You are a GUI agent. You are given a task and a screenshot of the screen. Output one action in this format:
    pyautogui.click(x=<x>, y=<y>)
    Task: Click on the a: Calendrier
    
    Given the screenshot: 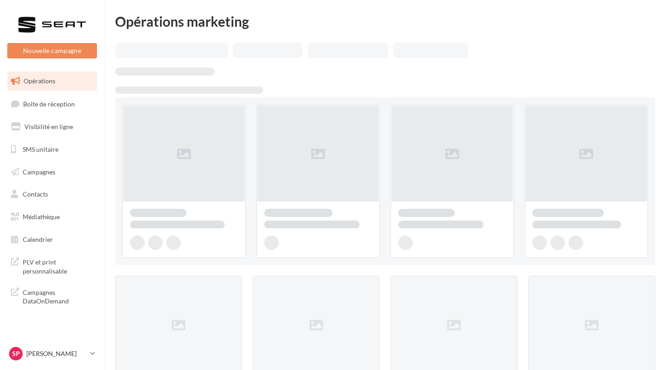 What is the action you would take?
    pyautogui.click(x=52, y=240)
    